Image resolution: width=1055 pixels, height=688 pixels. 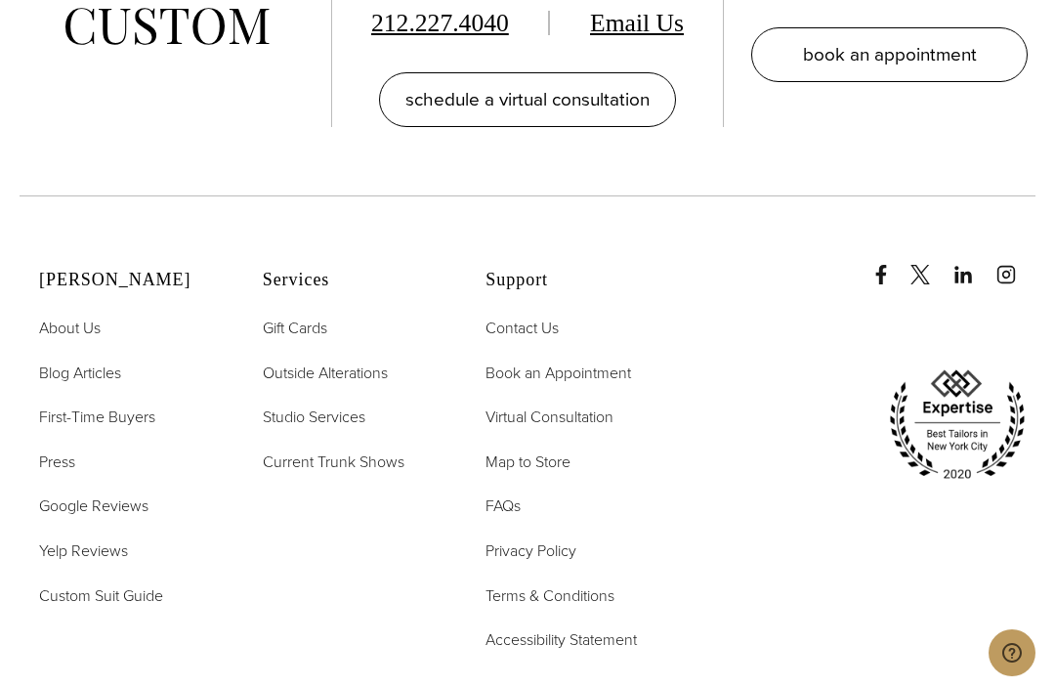 I want to click on a: FAQs, so click(x=503, y=506).